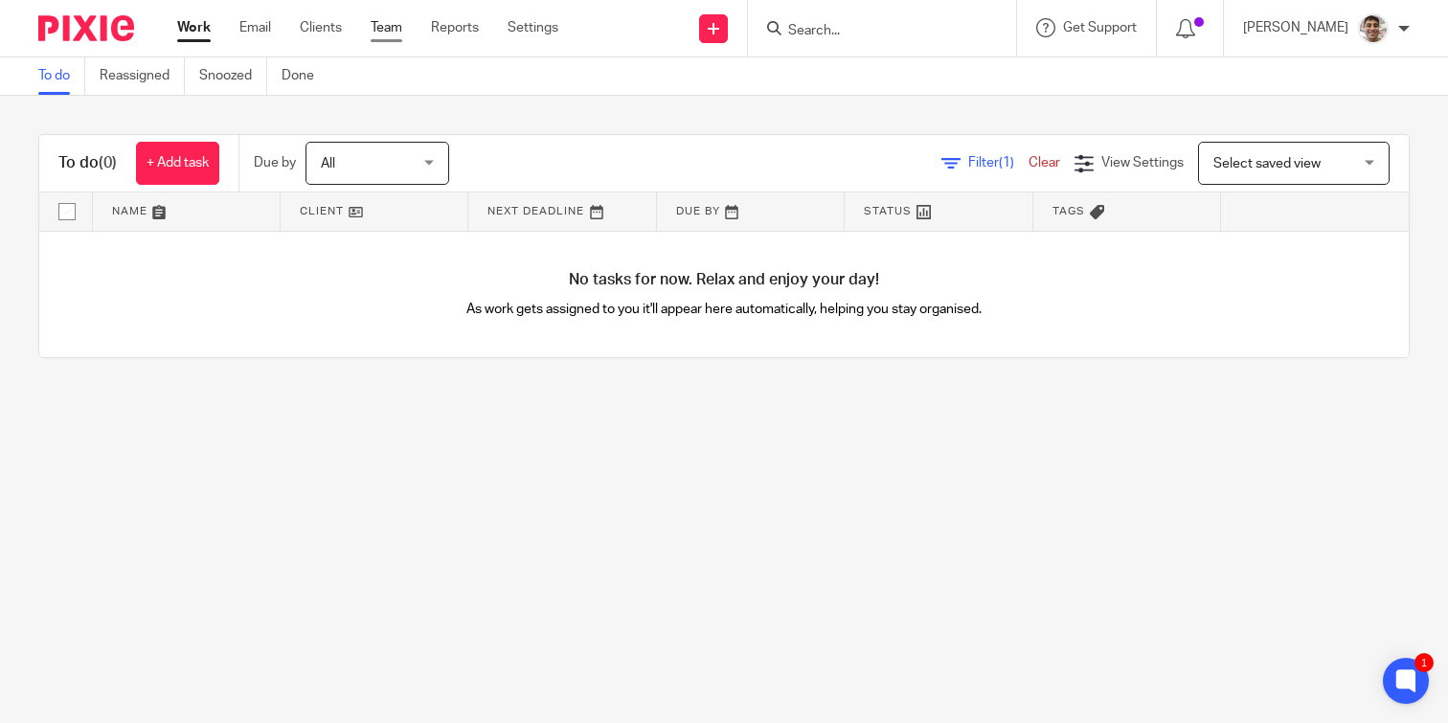 The height and width of the screenshot is (723, 1448). Describe the element at coordinates (1099, 28) in the screenshot. I see `span: Get Support` at that location.